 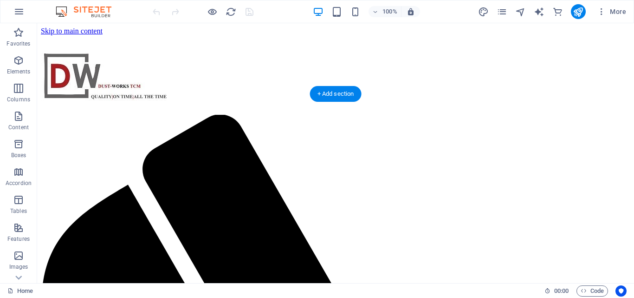 What do you see at coordinates (557, 291) in the screenshot?
I see `h6: Session time` at bounding box center [557, 291].